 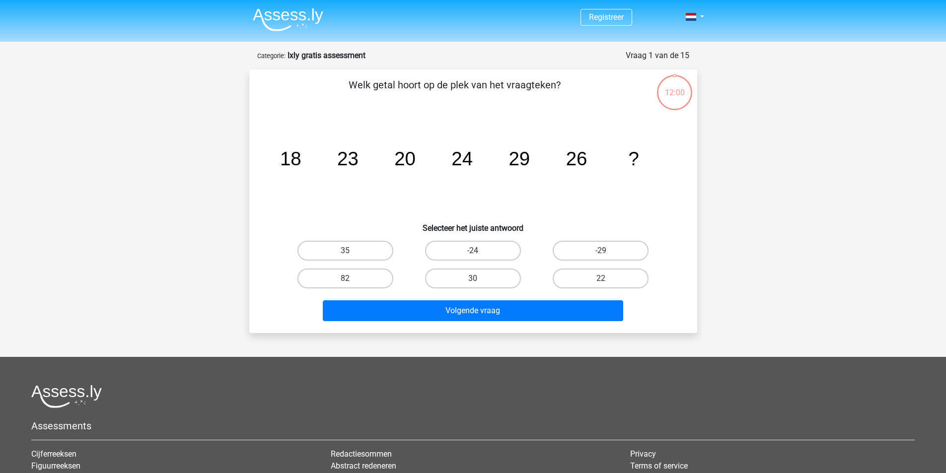 What do you see at coordinates (473, 278) in the screenshot?
I see `label: 30` at bounding box center [473, 278].